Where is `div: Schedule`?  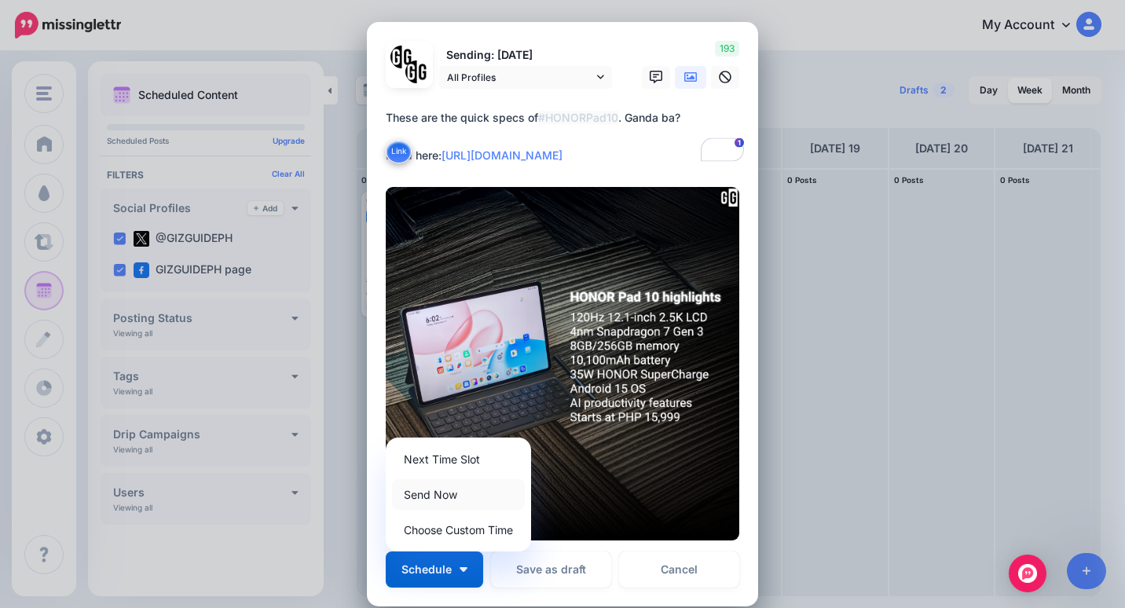 div: Schedule is located at coordinates (458, 494).